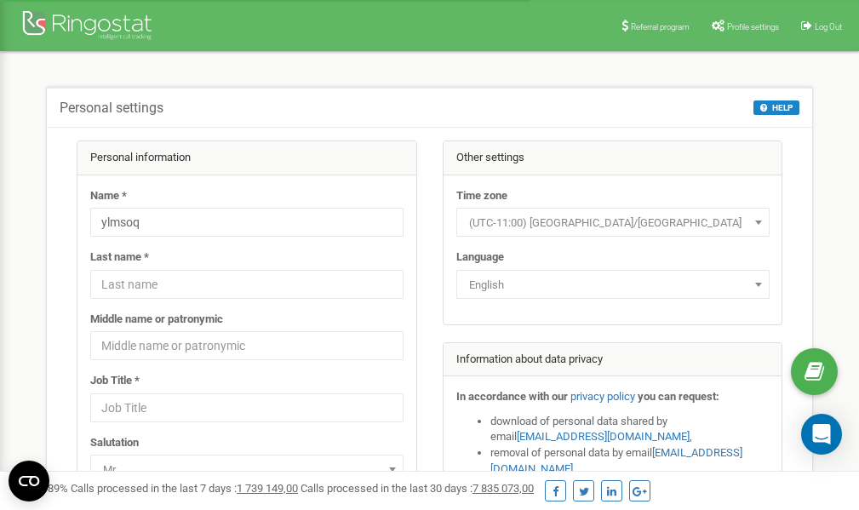 This screenshot has width=859, height=510. What do you see at coordinates (482, 196) in the screenshot?
I see `label: Time zone` at bounding box center [482, 196].